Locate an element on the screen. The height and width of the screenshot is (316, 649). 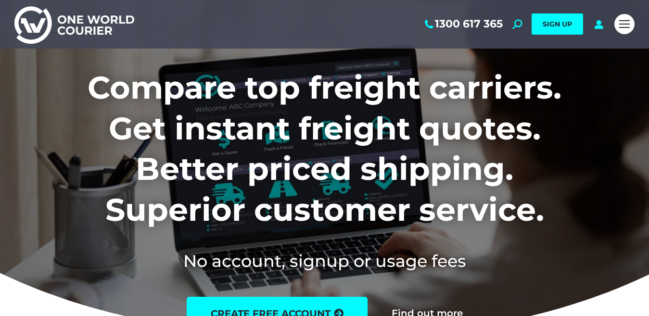
img: One World Courier is located at coordinates (74, 24).